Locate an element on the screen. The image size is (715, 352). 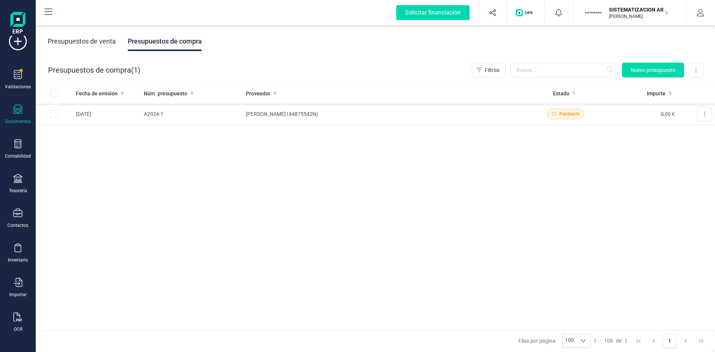
div: Presupuestos de venta is located at coordinates (82, 41).